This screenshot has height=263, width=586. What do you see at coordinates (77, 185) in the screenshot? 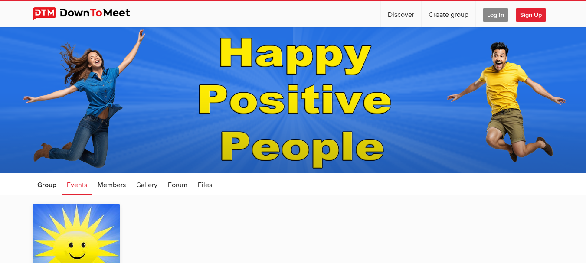
I see `span: Events` at bounding box center [77, 185].